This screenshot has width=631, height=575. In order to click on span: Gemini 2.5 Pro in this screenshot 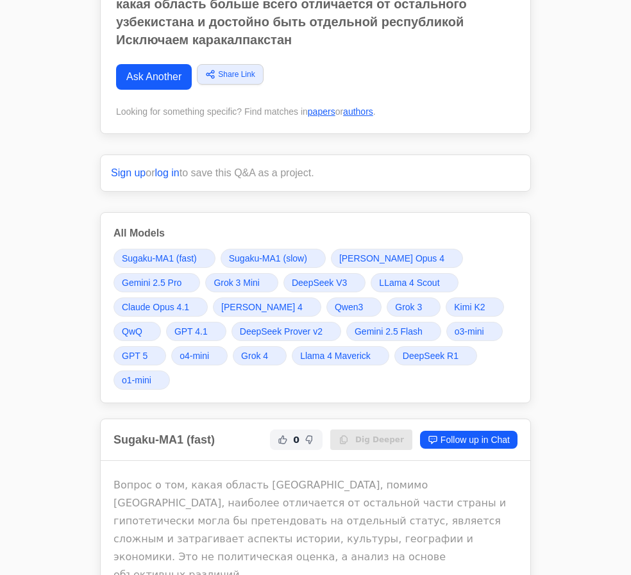, I will do `click(151, 283)`.